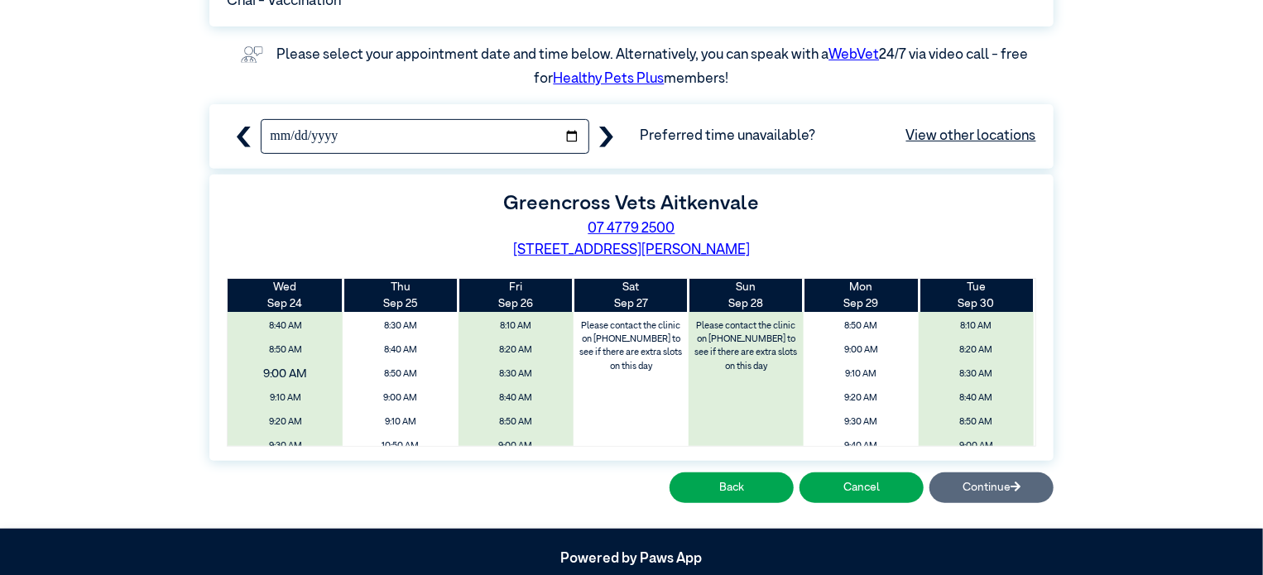 The width and height of the screenshot is (1263, 575). What do you see at coordinates (861, 487) in the screenshot?
I see `button: Cancel` at bounding box center [861, 487].